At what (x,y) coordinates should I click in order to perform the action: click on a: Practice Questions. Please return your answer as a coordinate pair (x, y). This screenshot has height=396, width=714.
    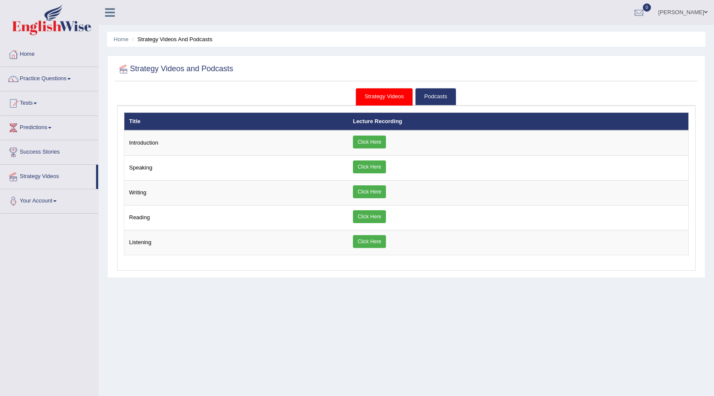
    Looking at the image, I should click on (49, 78).